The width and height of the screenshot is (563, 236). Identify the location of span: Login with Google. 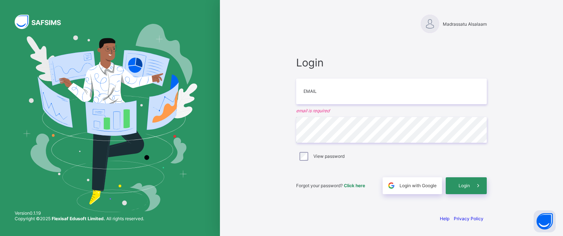
(418, 185).